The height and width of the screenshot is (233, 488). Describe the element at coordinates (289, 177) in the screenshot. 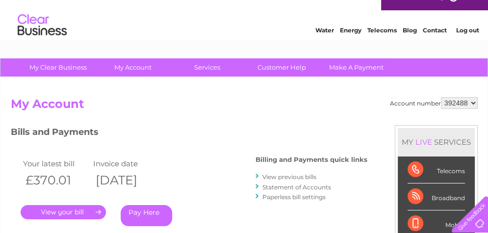

I see `a: View previous bills` at that location.